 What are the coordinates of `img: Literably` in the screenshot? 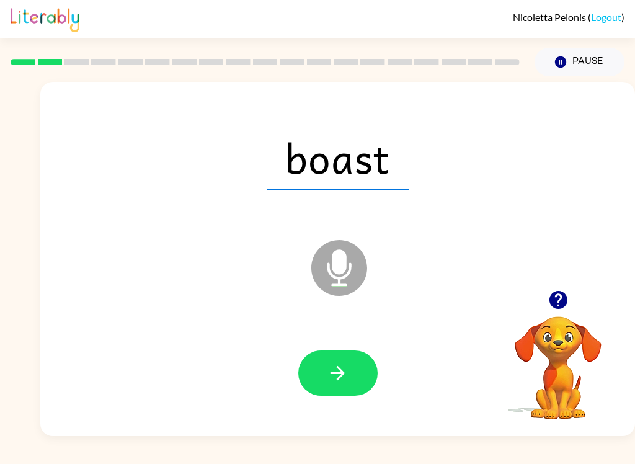 It's located at (45, 19).